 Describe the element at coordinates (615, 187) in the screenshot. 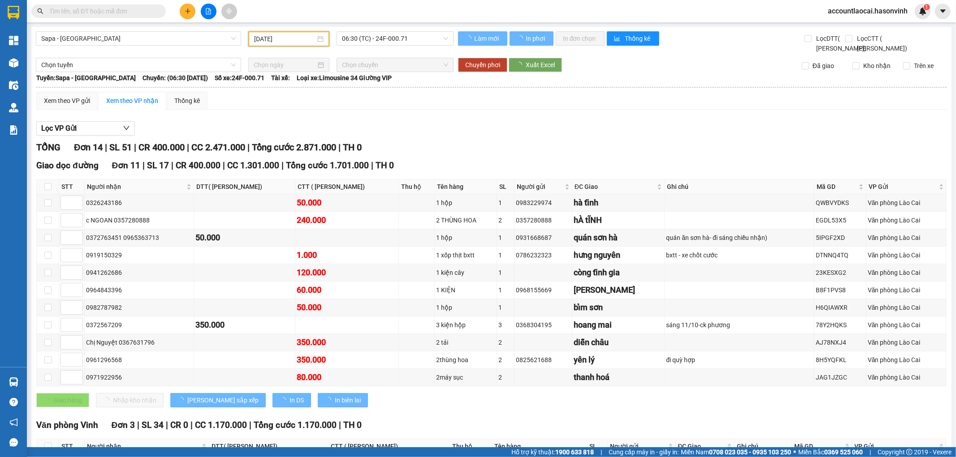

I see `span: ĐC Giao` at that location.